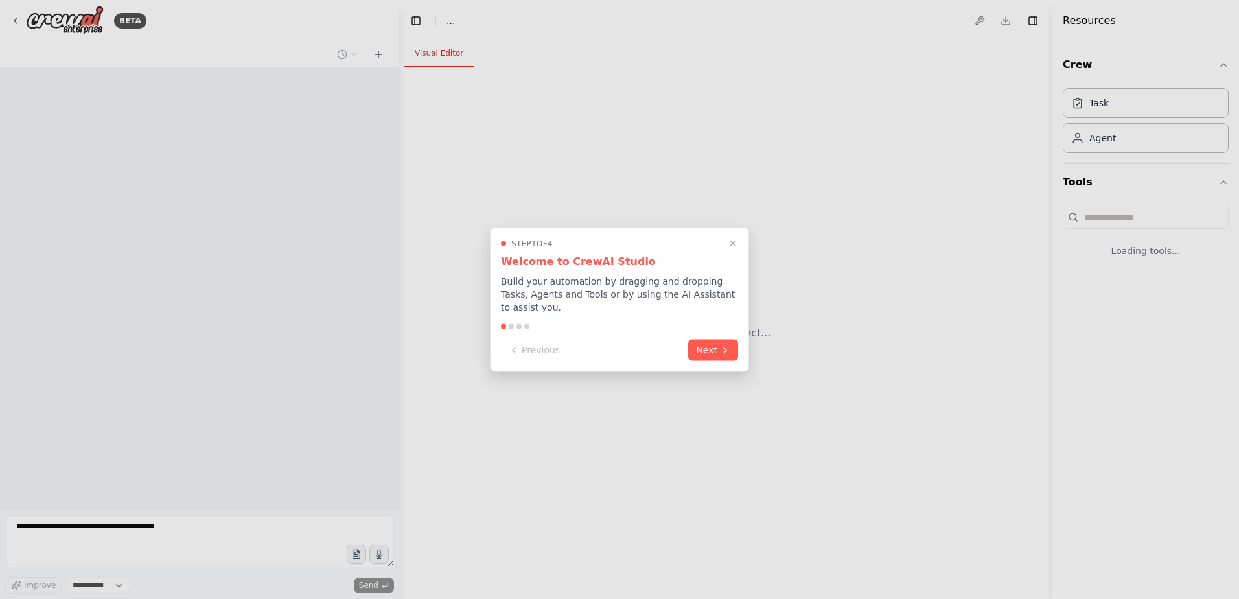 This screenshot has width=1239, height=599. I want to click on button: Hide left sidebar, so click(416, 21).